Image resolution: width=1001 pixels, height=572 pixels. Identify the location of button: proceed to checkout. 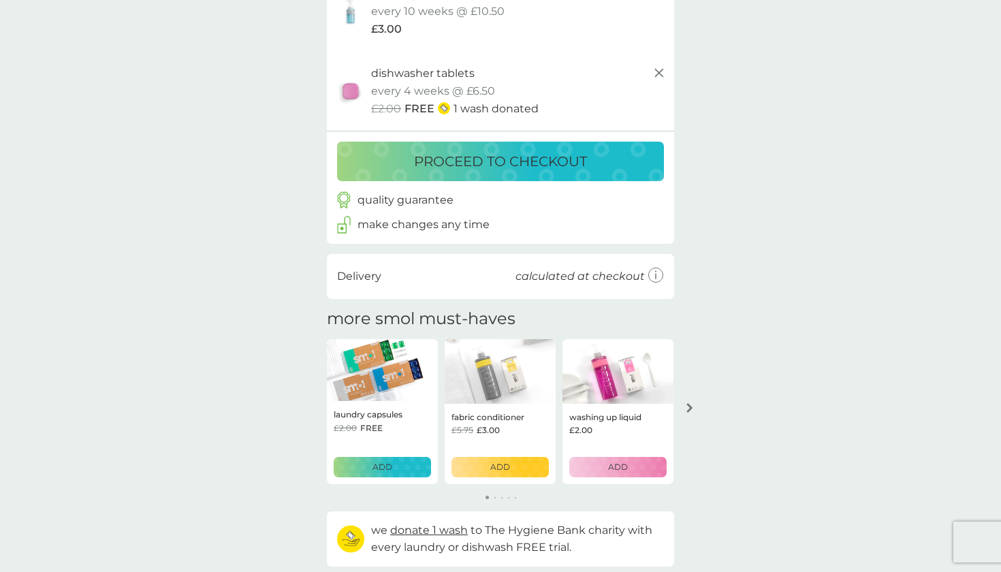
(500, 161).